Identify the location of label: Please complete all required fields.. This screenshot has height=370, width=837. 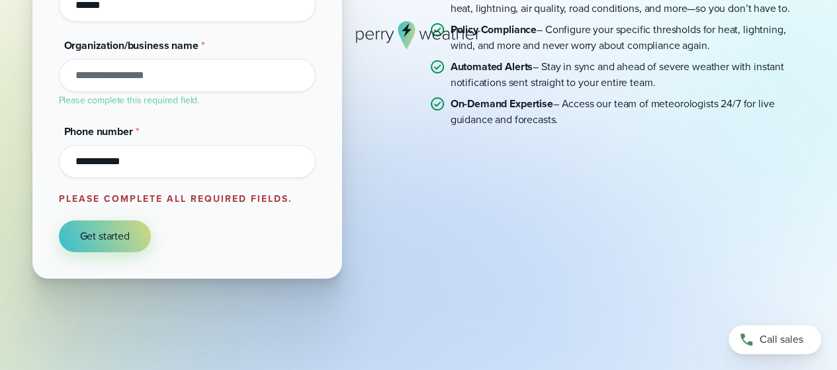
(175, 198).